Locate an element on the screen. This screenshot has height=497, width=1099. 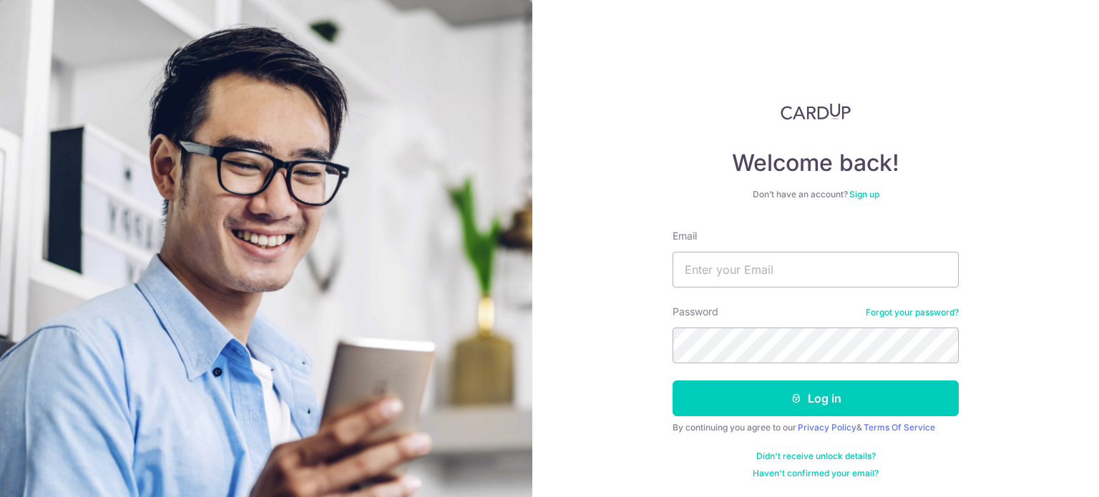
a: Forgot your password? is located at coordinates (912, 313).